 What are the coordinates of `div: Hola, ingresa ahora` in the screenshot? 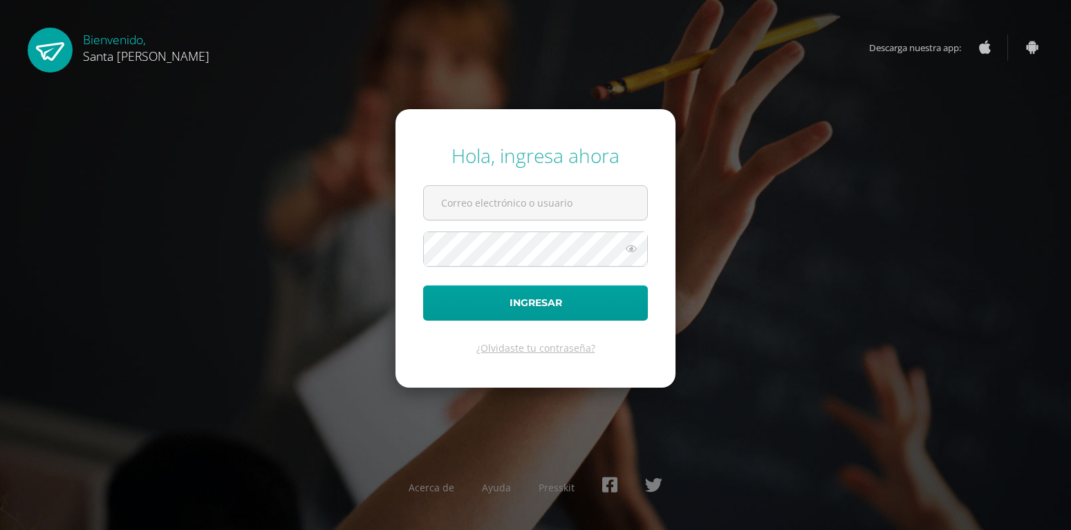 It's located at (535, 156).